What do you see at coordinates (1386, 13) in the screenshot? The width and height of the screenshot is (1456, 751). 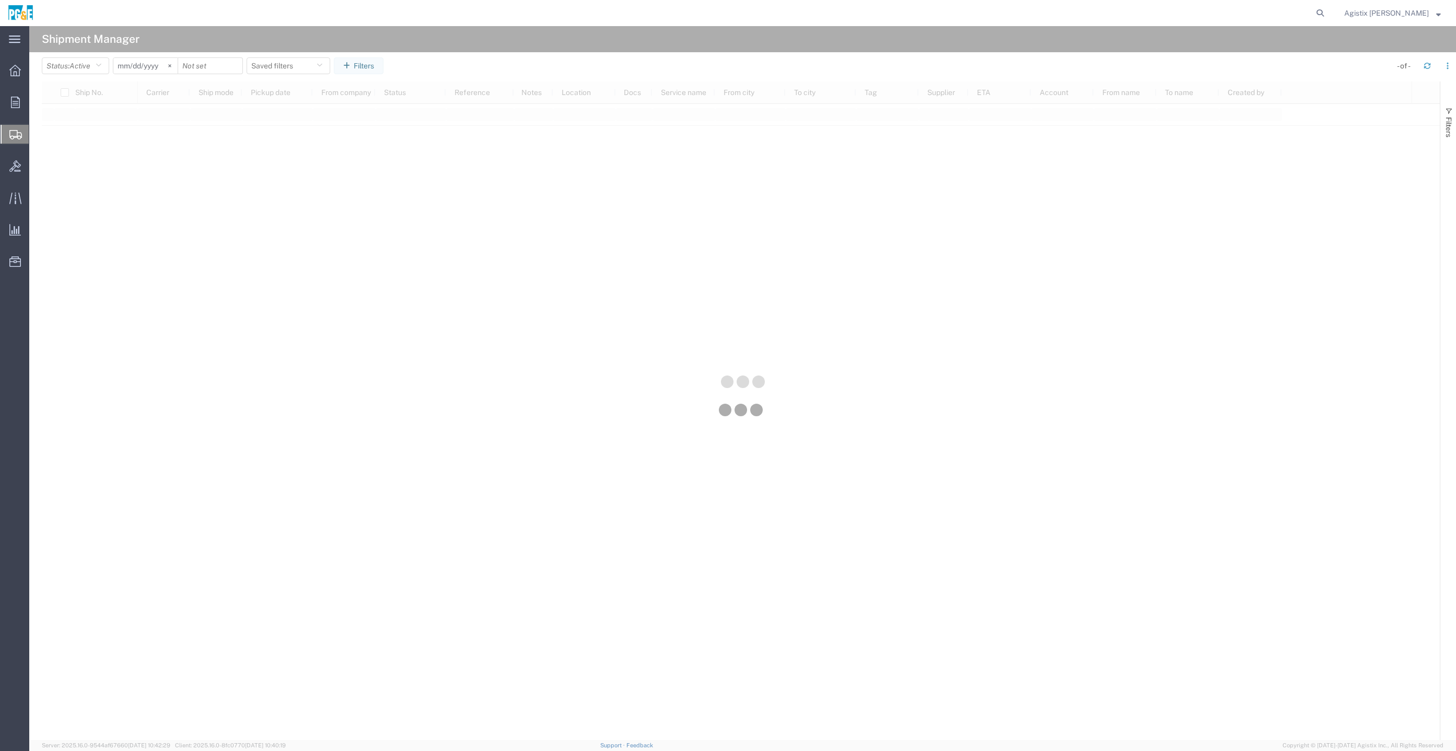 I see `span: Agistix Foreman` at bounding box center [1386, 13].